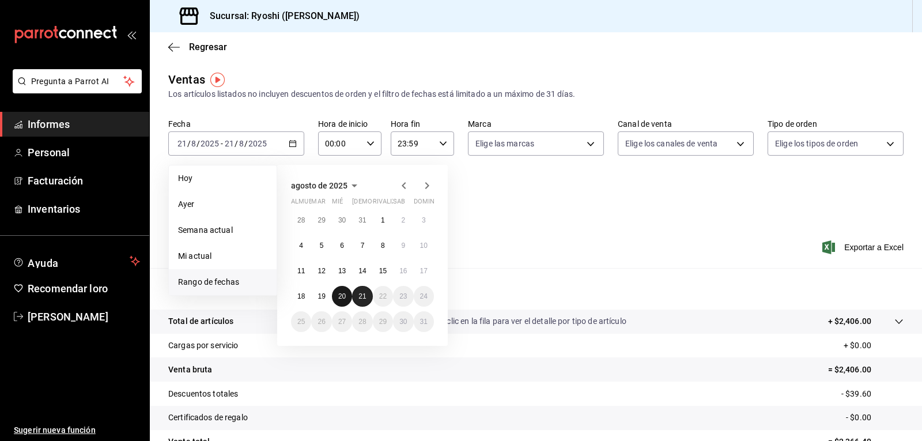 Image resolution: width=922 pixels, height=441 pixels. I want to click on font: 14, so click(362, 271).